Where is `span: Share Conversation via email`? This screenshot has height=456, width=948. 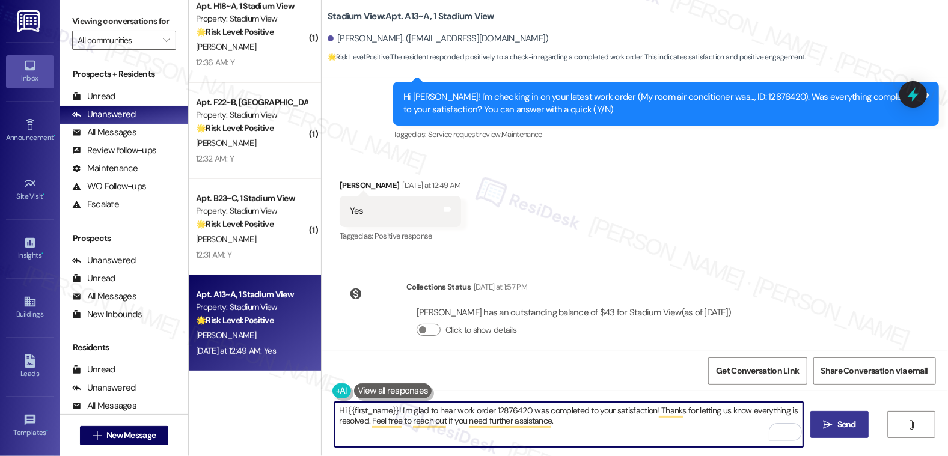
span: Share Conversation via email is located at coordinates (875, 371).